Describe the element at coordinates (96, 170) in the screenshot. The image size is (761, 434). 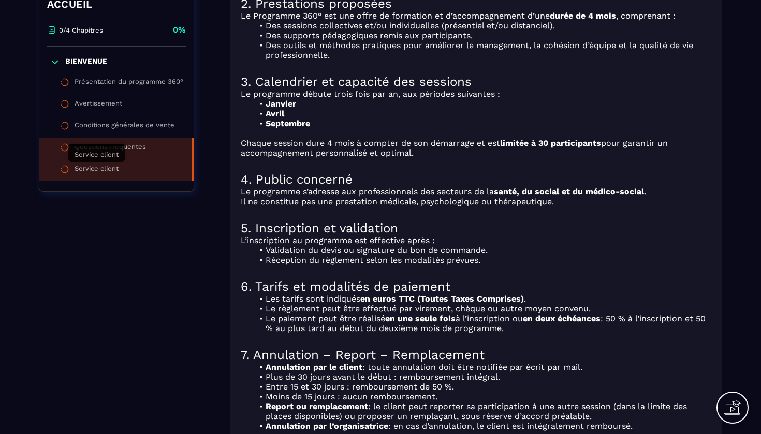
I see `div: Service client` at that location.